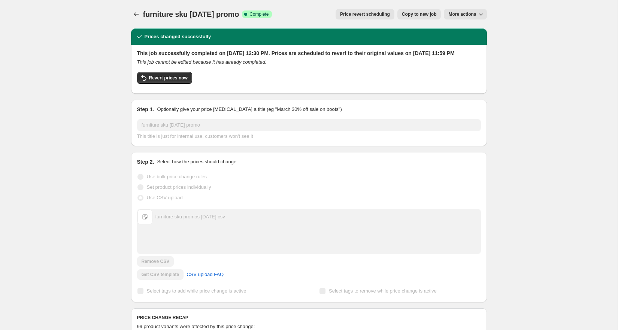 This screenshot has width=618, height=330. What do you see at coordinates (309, 318) in the screenshot?
I see `h6: PRICE CHANGE RECAP` at bounding box center [309, 318].